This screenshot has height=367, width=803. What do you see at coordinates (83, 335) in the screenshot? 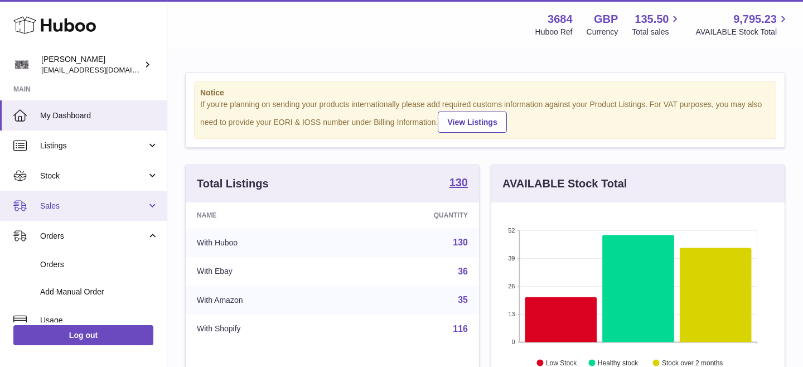
I see `a: Log out` at bounding box center [83, 335].